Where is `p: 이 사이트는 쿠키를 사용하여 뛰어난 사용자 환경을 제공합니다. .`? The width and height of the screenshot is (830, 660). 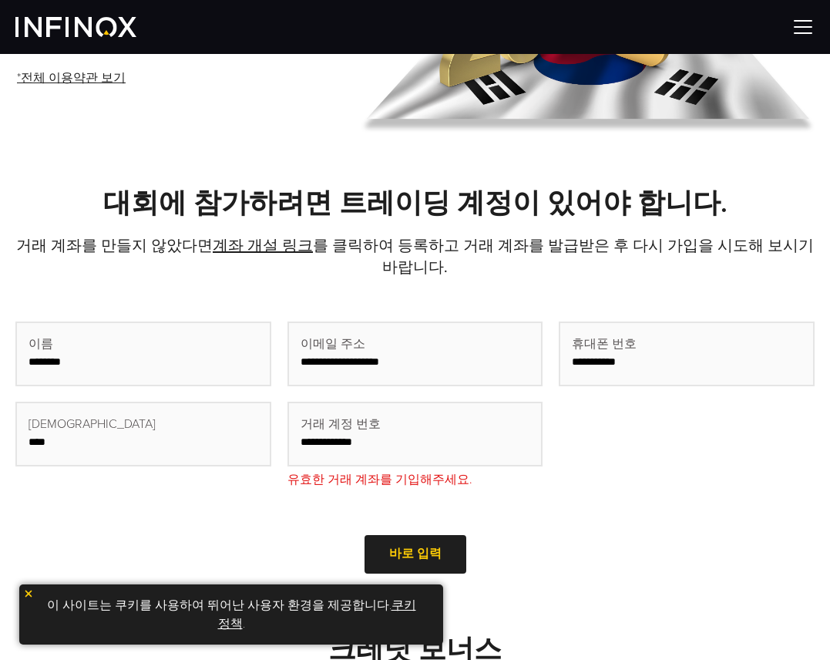 p: 이 사이트는 쿠키를 사용하여 뛰어난 사용자 환경을 제공합니다. . is located at coordinates (231, 615).